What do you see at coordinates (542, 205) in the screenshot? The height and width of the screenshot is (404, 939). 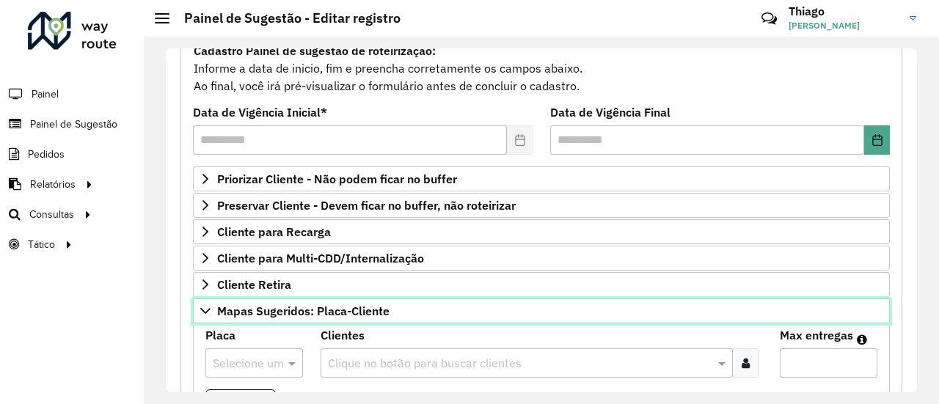 I see `a: Preservar Cliente - Devem ficar no buffer, não roteirizar` at bounding box center [542, 205].